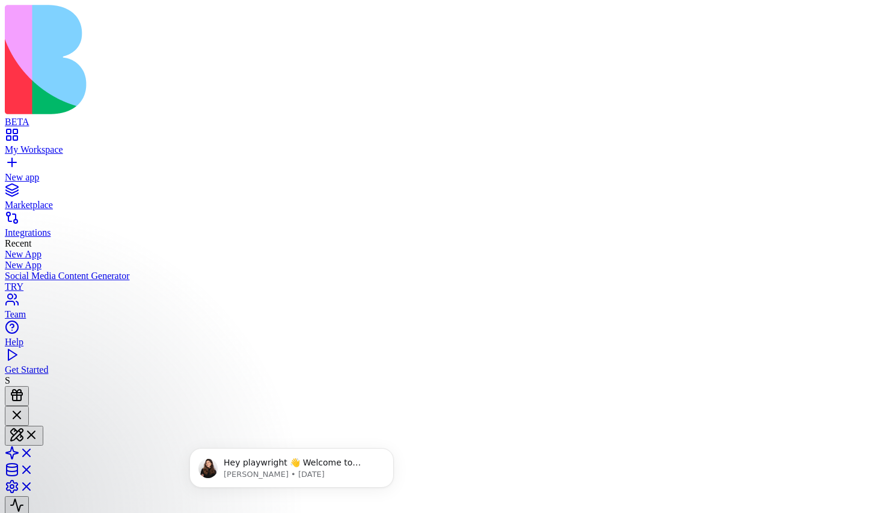  What do you see at coordinates (438, 150) in the screenshot?
I see `div: My Workspace` at bounding box center [438, 150].